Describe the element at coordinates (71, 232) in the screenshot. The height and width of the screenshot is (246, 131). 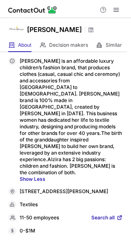
I see `div: 0-$1M` at that location.